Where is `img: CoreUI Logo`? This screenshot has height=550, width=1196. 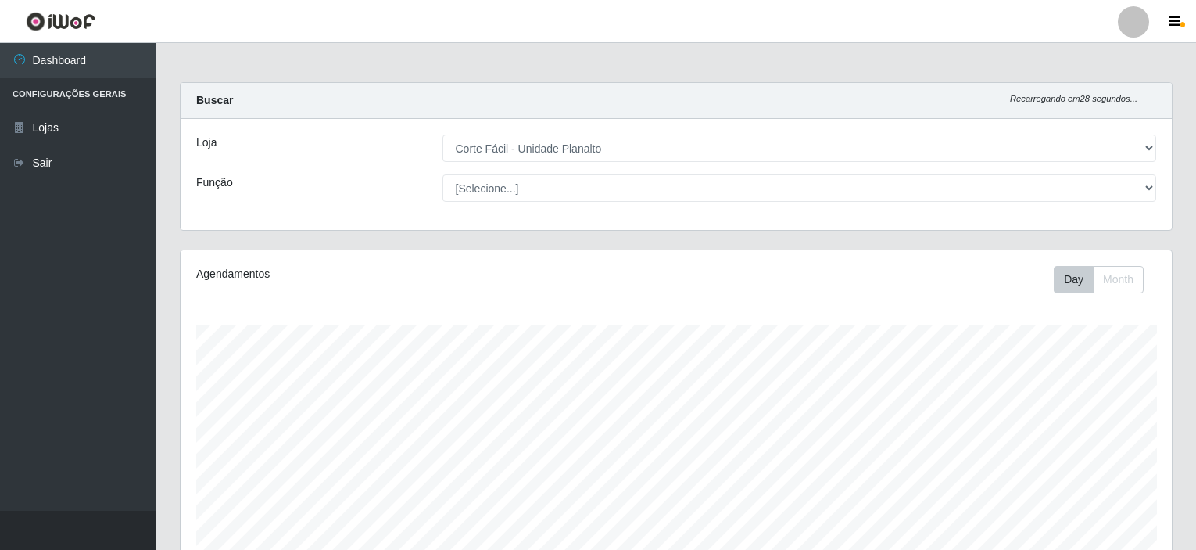
img: CoreUI Logo is located at coordinates (60, 21).